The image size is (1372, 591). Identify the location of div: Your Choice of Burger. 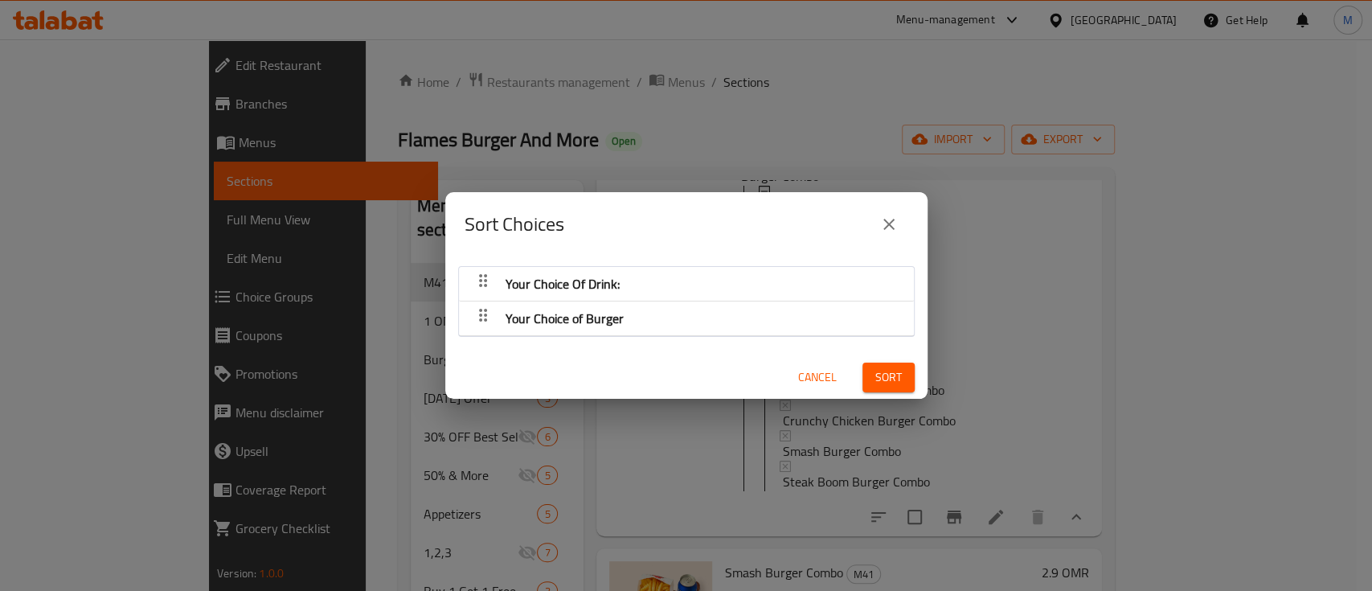
(686, 318).